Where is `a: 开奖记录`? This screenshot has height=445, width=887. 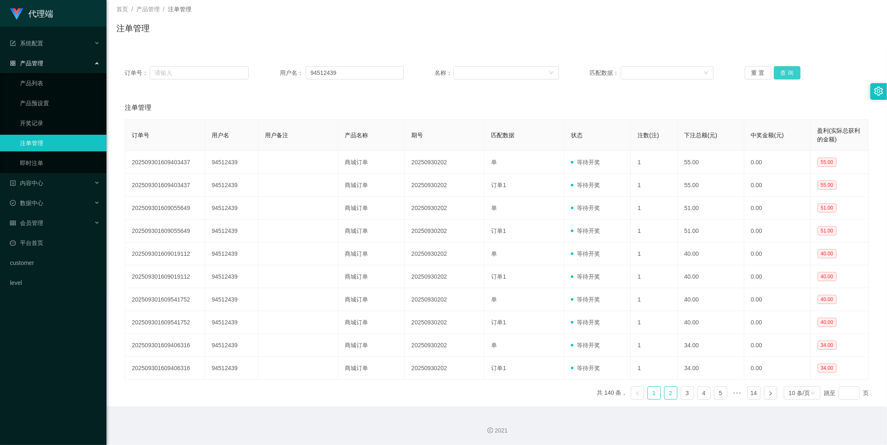 a: 开奖记录 is located at coordinates (60, 123).